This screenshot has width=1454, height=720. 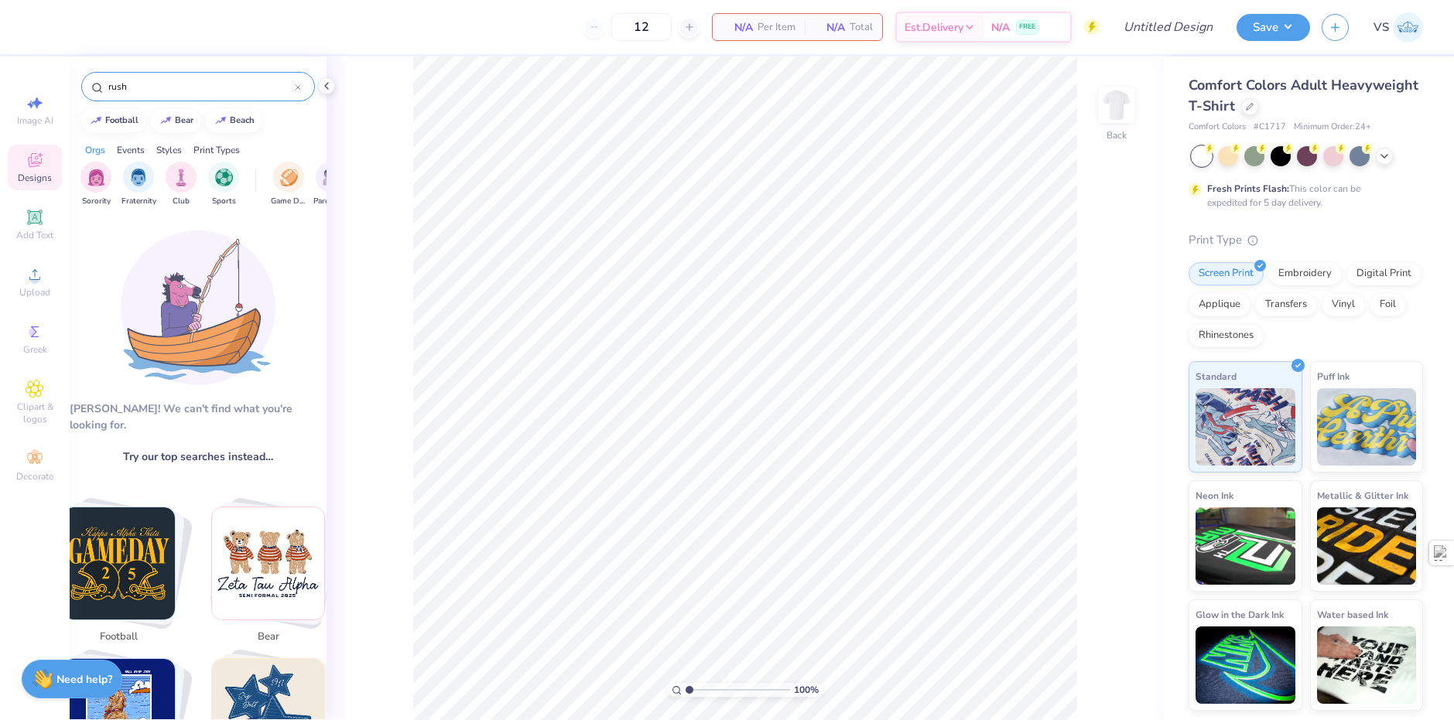 What do you see at coordinates (1226, 274) in the screenshot?
I see `div: Screen Print` at bounding box center [1226, 274].